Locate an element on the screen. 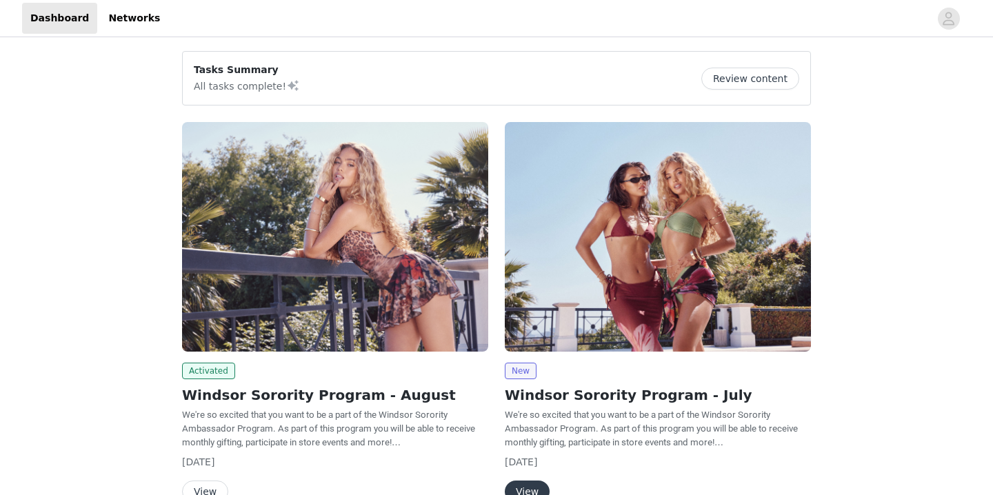 This screenshot has height=495, width=993. a: Networks is located at coordinates (134, 18).